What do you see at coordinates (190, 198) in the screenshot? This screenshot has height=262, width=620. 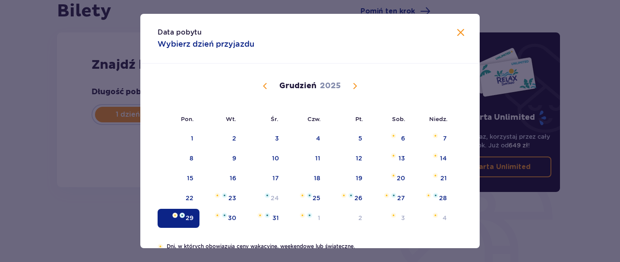 I see `div: 22` at bounding box center [190, 198].